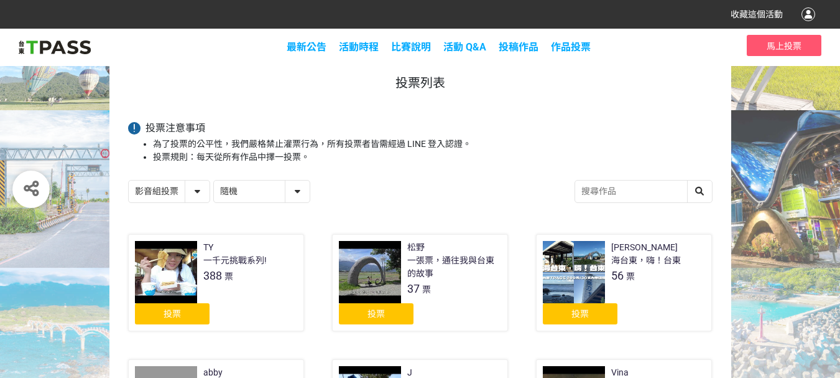 The height and width of the screenshot is (378, 840). Describe the element at coordinates (208, 247) in the screenshot. I see `div: TY` at that location.